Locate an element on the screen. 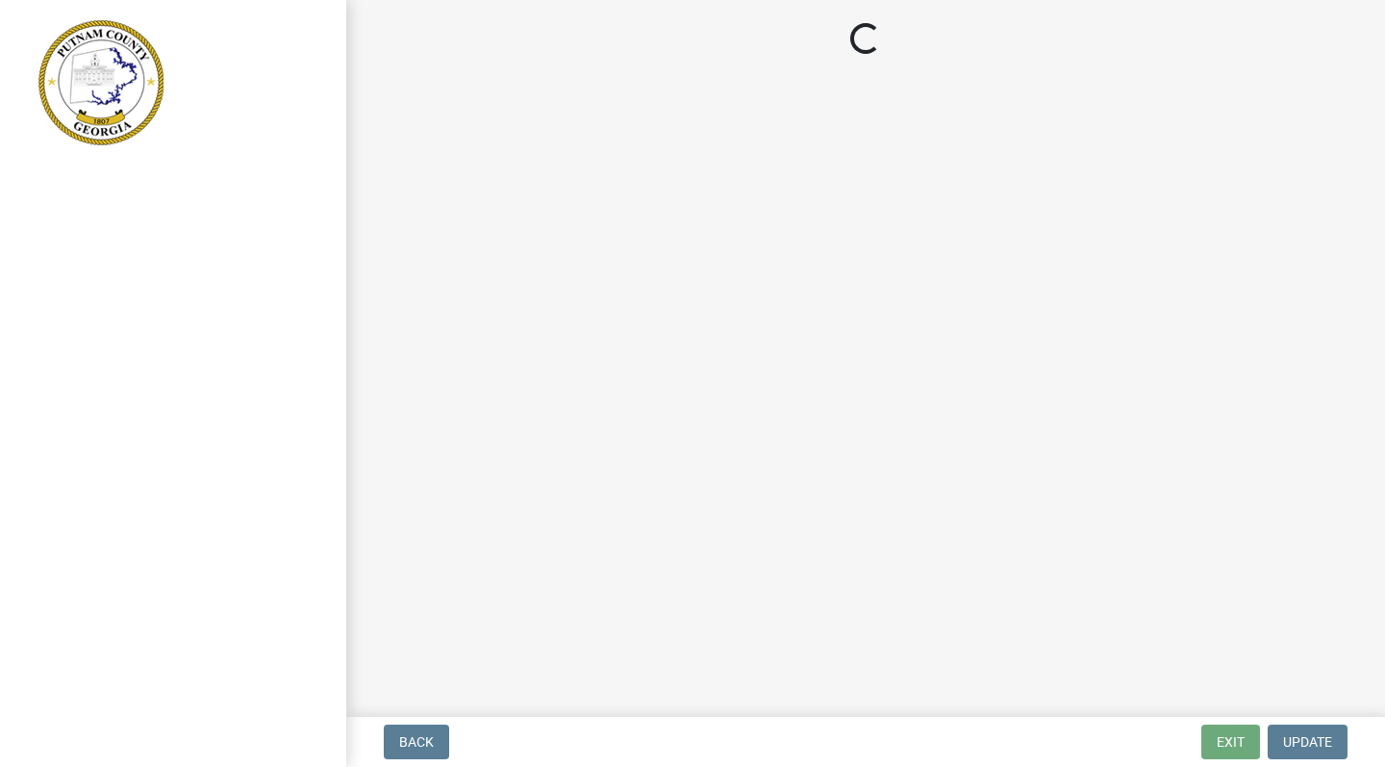  img: Putnam County, Georgia is located at coordinates (101, 83).